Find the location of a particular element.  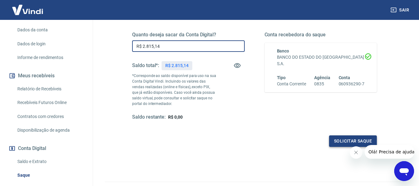

span: Tipo is located at coordinates (281, 78).